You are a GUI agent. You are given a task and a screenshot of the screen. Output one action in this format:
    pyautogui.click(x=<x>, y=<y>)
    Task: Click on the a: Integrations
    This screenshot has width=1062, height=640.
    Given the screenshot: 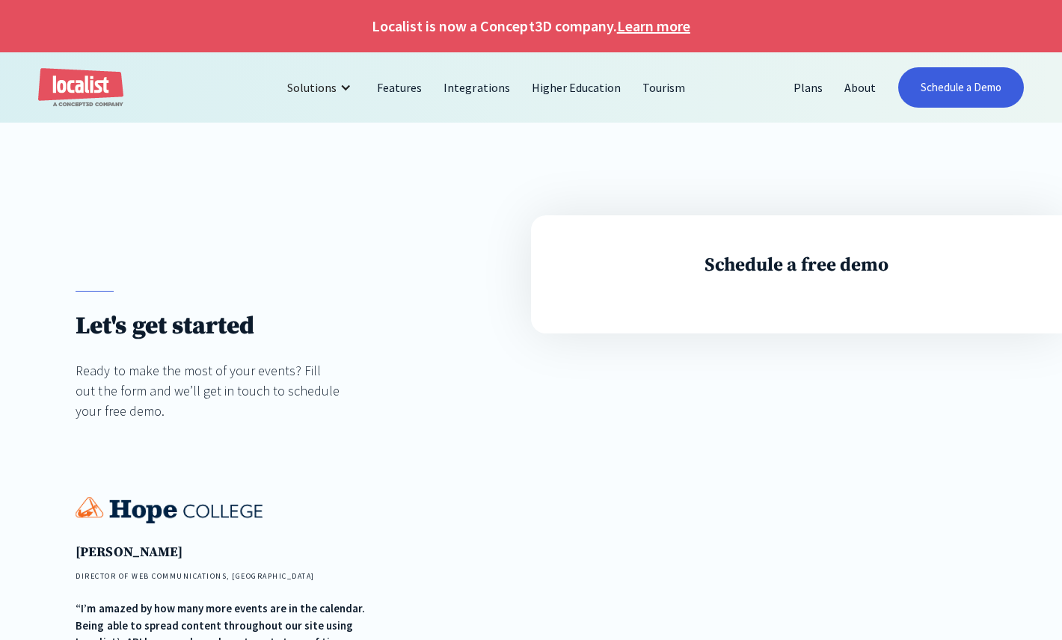 What is the action you would take?
    pyautogui.click(x=476, y=88)
    